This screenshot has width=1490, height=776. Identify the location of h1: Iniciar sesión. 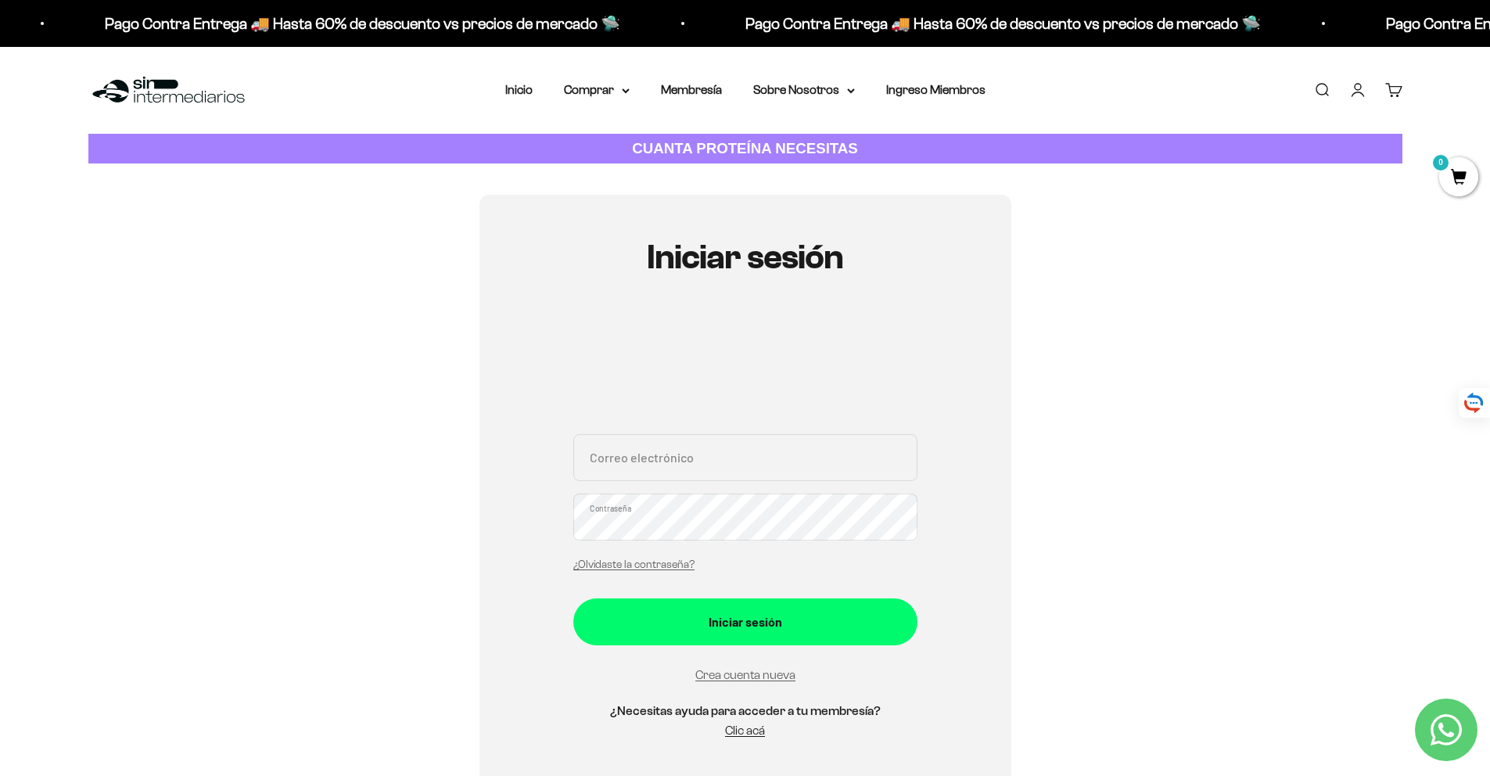
(745, 257).